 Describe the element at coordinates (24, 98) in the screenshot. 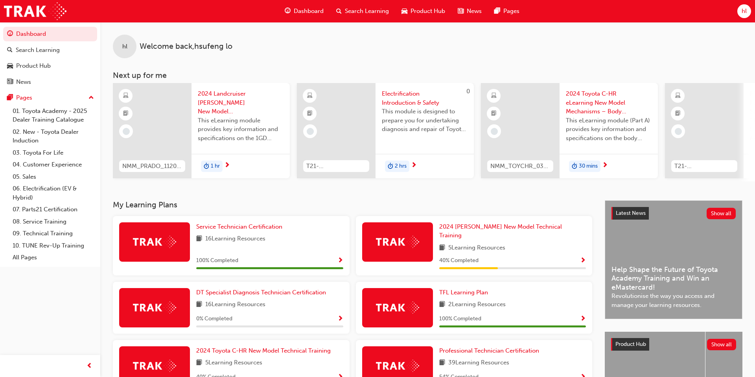

I see `div: Pages` at that location.